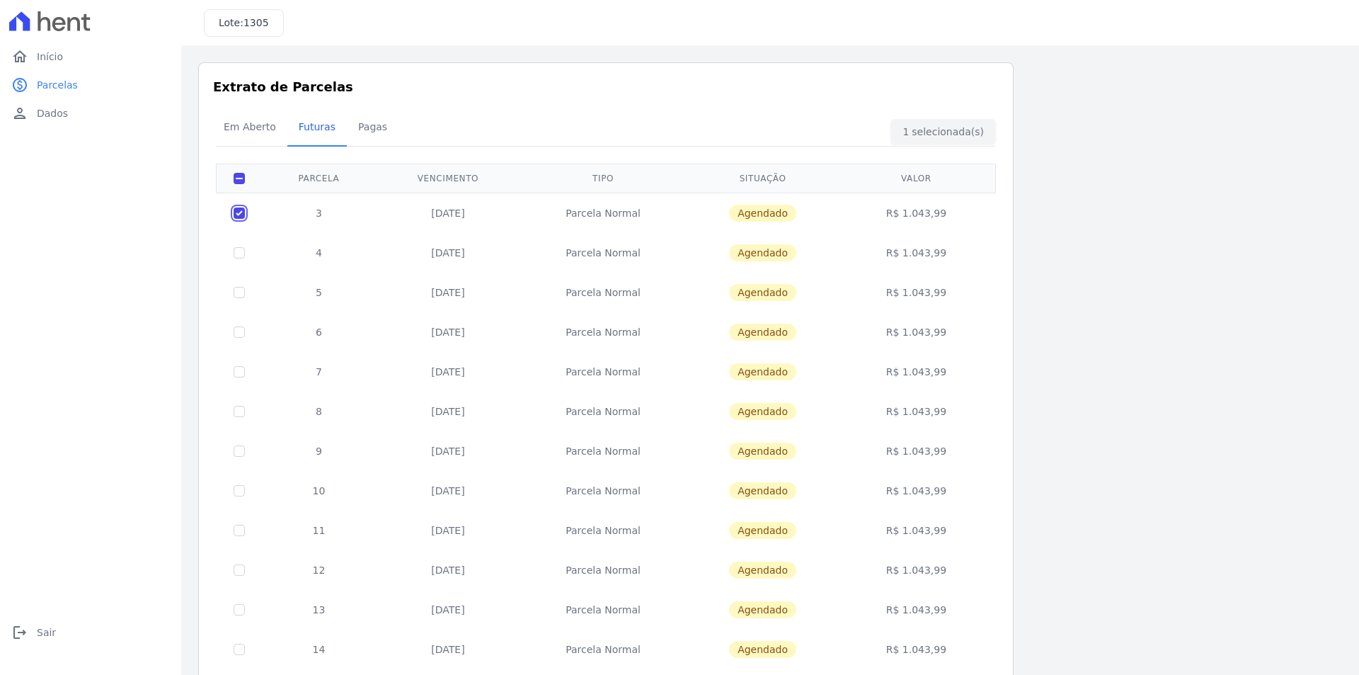  I want to click on a: homeInício, so click(91, 57).